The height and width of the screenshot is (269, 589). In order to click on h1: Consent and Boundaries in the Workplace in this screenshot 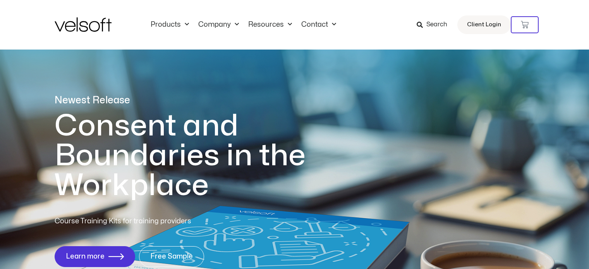, I will do `click(196, 156)`.